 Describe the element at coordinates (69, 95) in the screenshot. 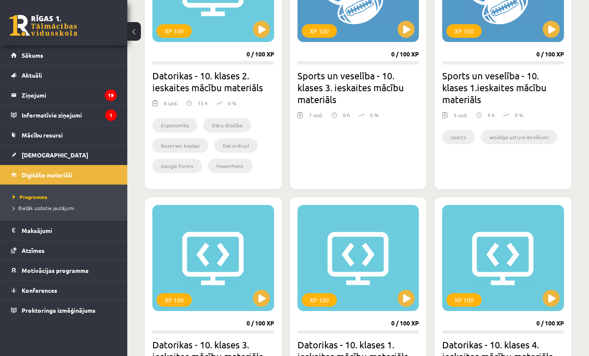

I see `legend: Ziņojumi` at that location.